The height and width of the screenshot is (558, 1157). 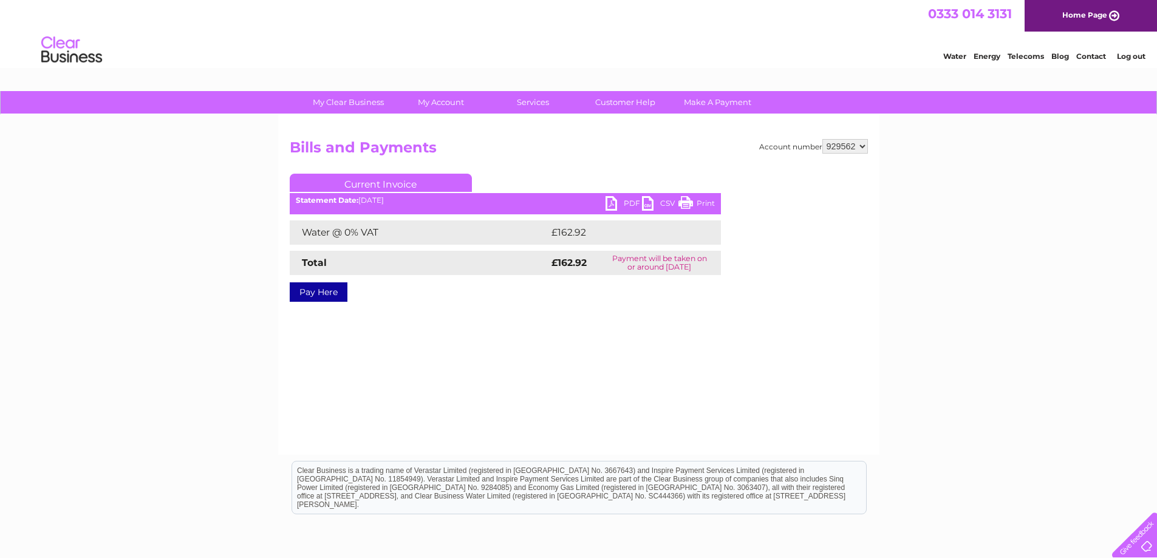 What do you see at coordinates (381, 183) in the screenshot?
I see `a: Current Invoice` at bounding box center [381, 183].